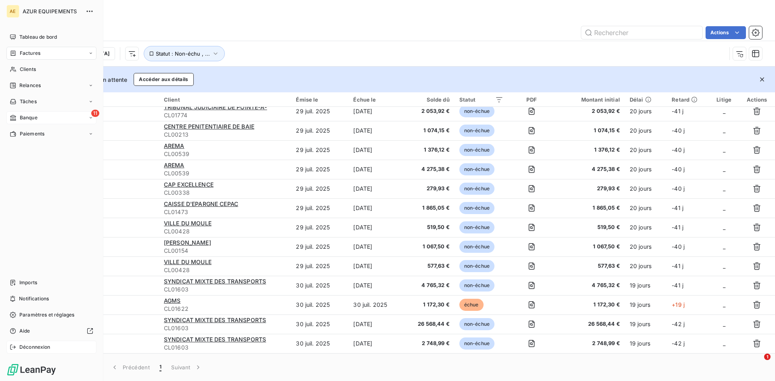 The image size is (775, 381). What do you see at coordinates (183, 54) in the screenshot?
I see `span: Statut : Non-échu , ...` at bounding box center [183, 54].